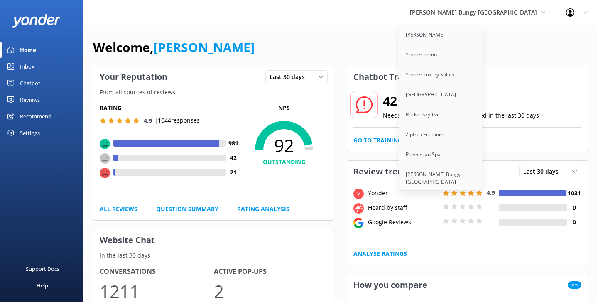 The width and height of the screenshot is (598, 302). I want to click on h3: Review trends, so click(383, 172).